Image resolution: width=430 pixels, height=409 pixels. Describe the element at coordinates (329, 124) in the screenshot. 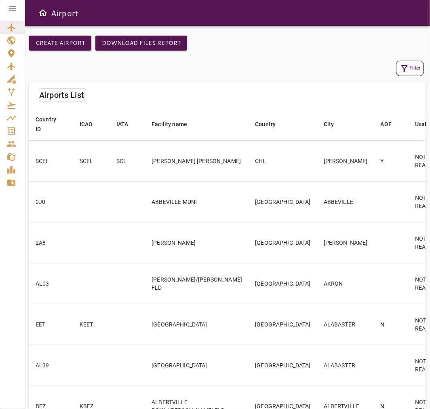

I see `div: City` at that location.